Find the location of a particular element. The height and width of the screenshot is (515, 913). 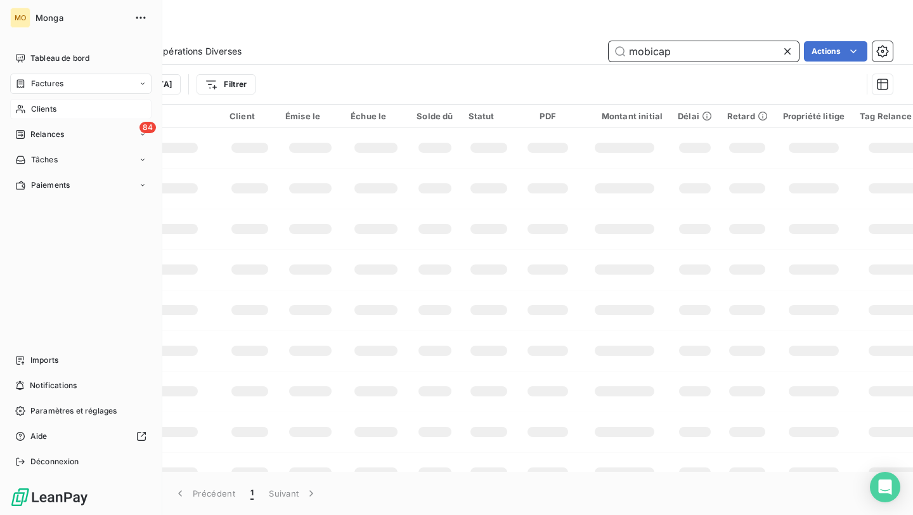

div: Statut is located at coordinates (489, 116).